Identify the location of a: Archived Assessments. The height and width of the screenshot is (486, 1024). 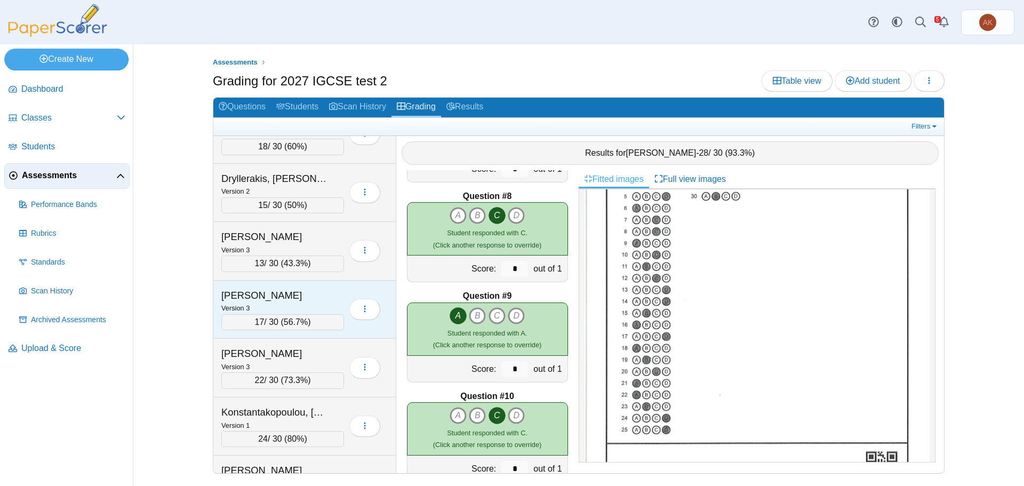
(72, 320).